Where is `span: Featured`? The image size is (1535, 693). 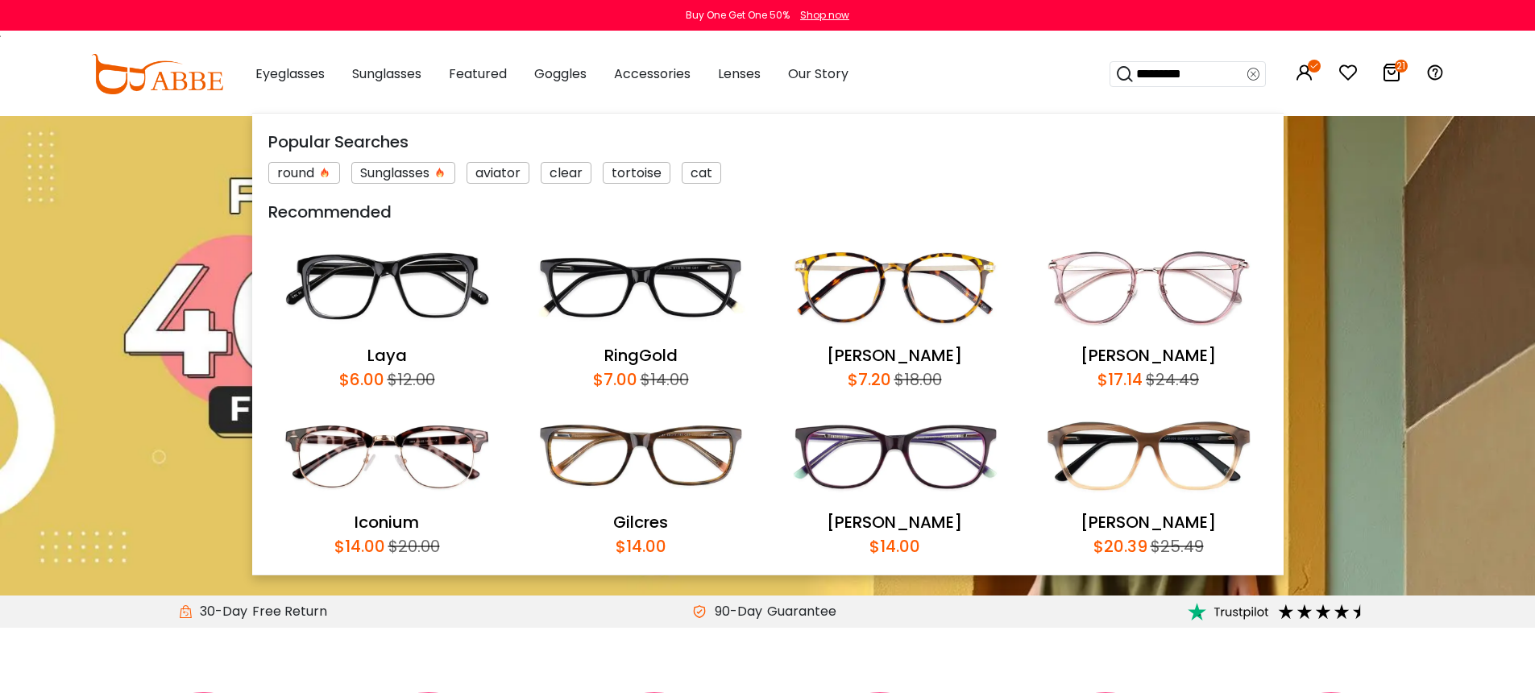 span: Featured is located at coordinates (478, 73).